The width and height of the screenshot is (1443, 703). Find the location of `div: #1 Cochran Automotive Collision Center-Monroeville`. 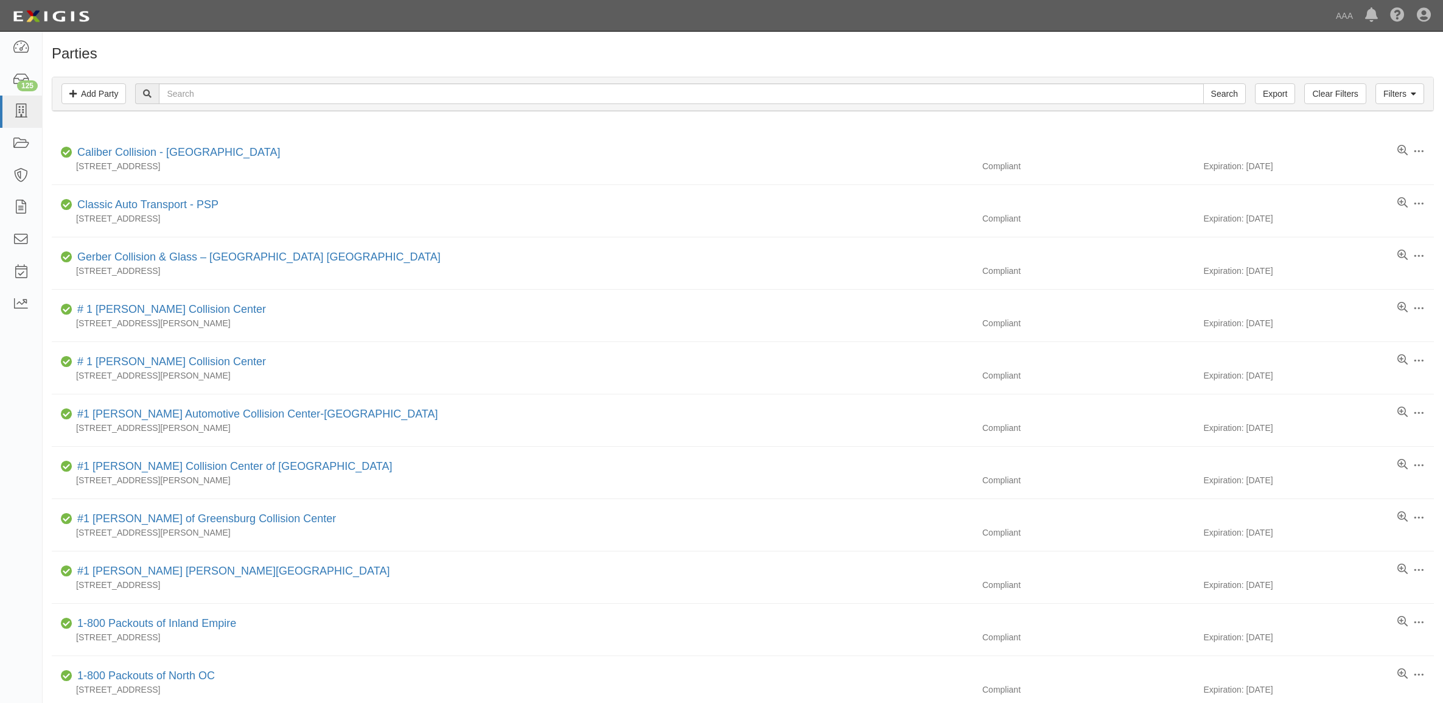

div: #1 Cochran Automotive Collision Center-Monroeville is located at coordinates (255, 414).